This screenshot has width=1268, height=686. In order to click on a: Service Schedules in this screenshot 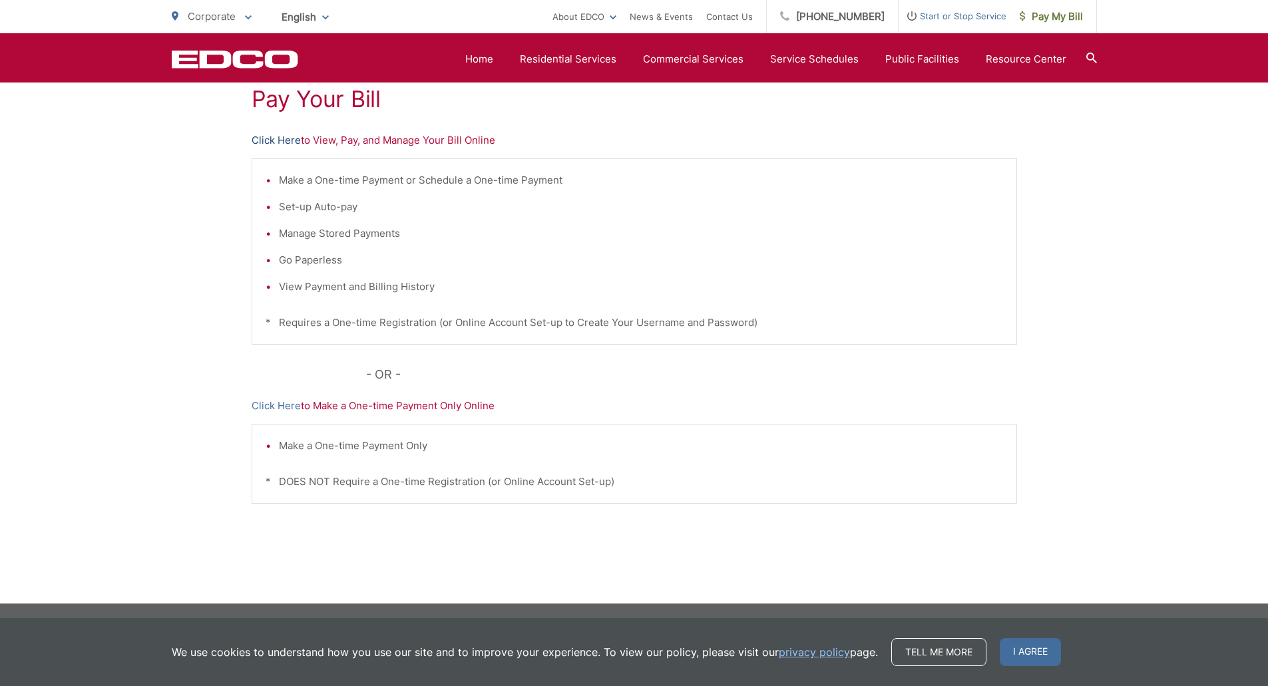, I will do `click(814, 59)`.